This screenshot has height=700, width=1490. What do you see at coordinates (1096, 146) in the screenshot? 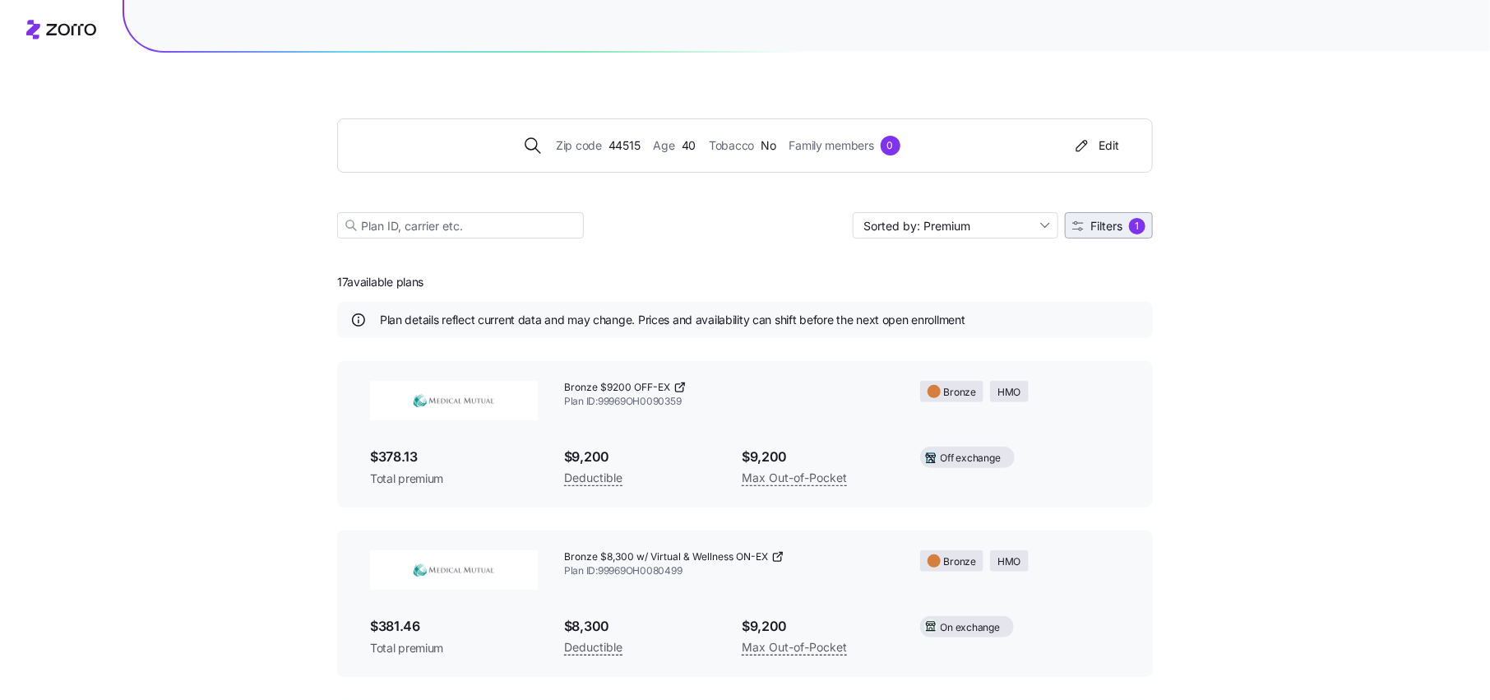
I see `div: Edit` at bounding box center [1096, 146].